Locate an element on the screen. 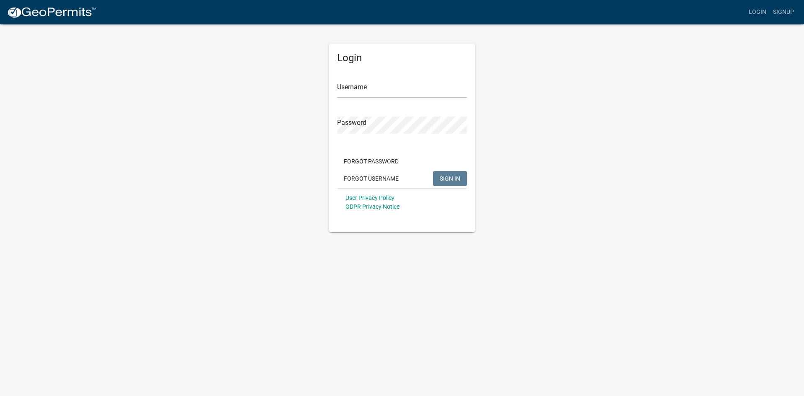  a: Login is located at coordinates (757, 12).